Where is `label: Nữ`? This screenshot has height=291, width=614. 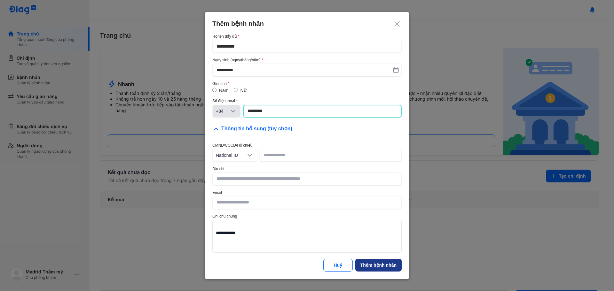 label: Nữ is located at coordinates (243, 90).